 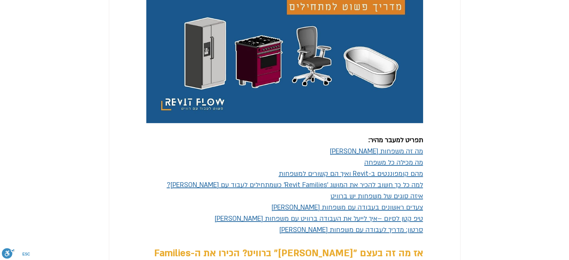 What do you see at coordinates (351, 174) in the screenshot?
I see `a: מהם קומפוננטים ב-Revit ואיך הם קשורים למשפחות` at bounding box center [351, 174].